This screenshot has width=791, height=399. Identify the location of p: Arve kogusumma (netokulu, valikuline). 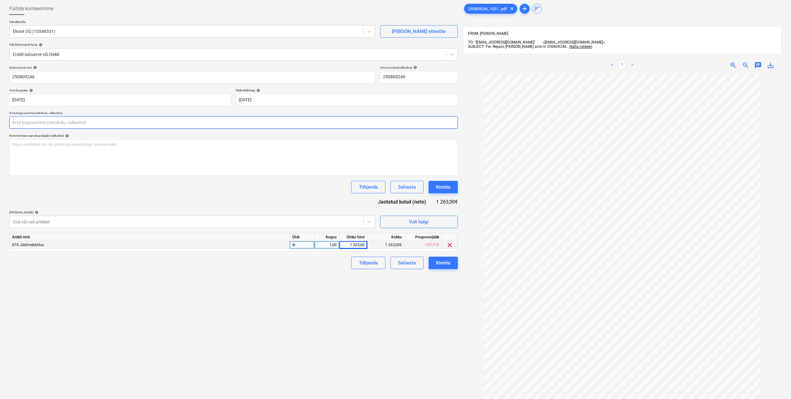
(233, 113).